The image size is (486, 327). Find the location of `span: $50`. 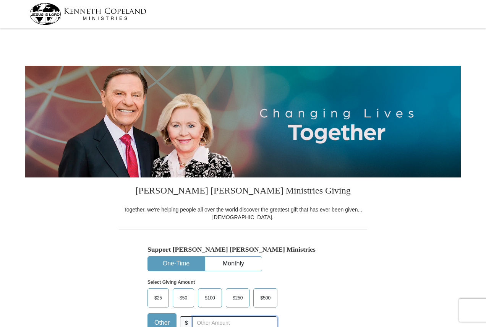

span: $50 is located at coordinates (183, 298).